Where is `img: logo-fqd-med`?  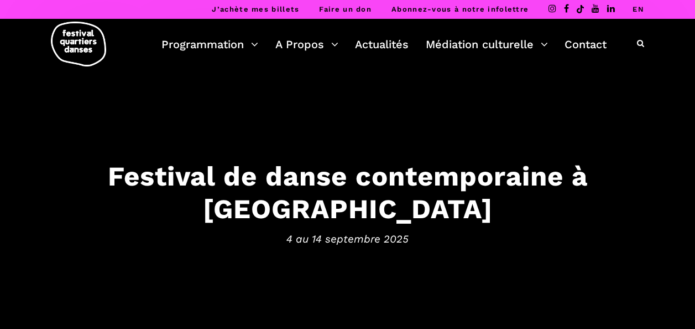
img: logo-fqd-med is located at coordinates (79, 44).